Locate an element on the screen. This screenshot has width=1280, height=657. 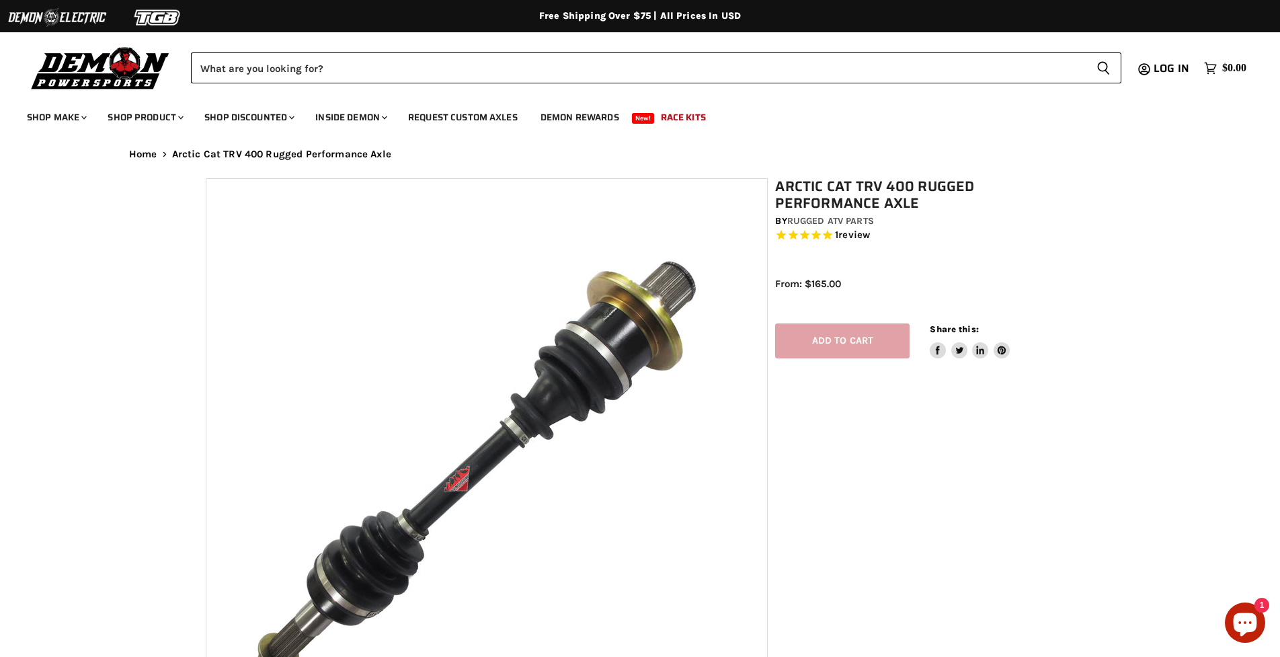
span: From: $165.00 is located at coordinates (808, 284).